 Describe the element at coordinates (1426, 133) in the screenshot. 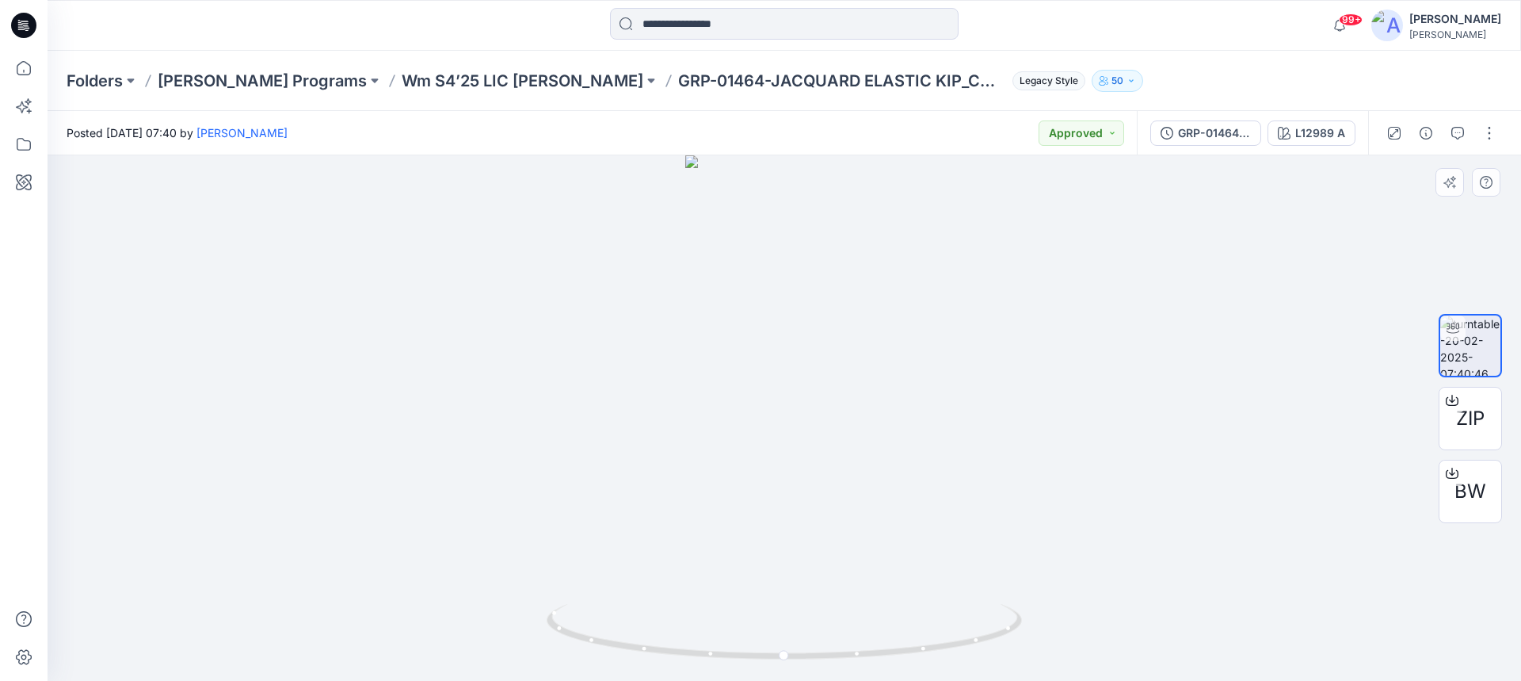

I see `button: Details` at that location.